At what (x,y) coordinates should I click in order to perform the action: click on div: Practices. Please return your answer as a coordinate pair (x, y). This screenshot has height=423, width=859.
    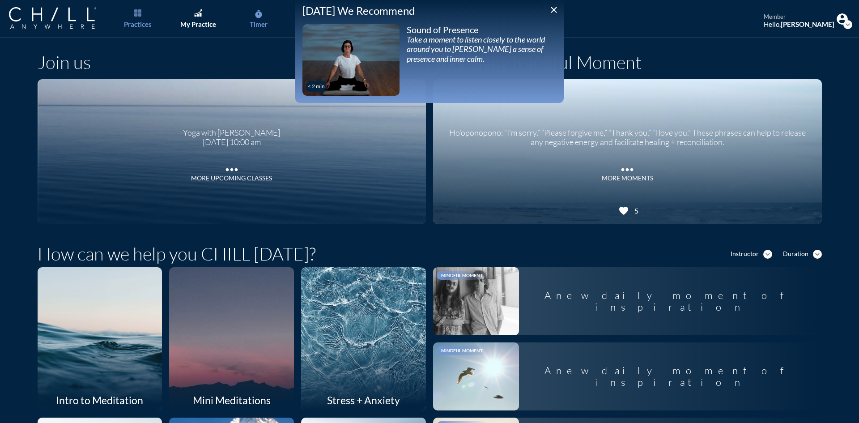
    Looking at the image, I should click on (138, 24).